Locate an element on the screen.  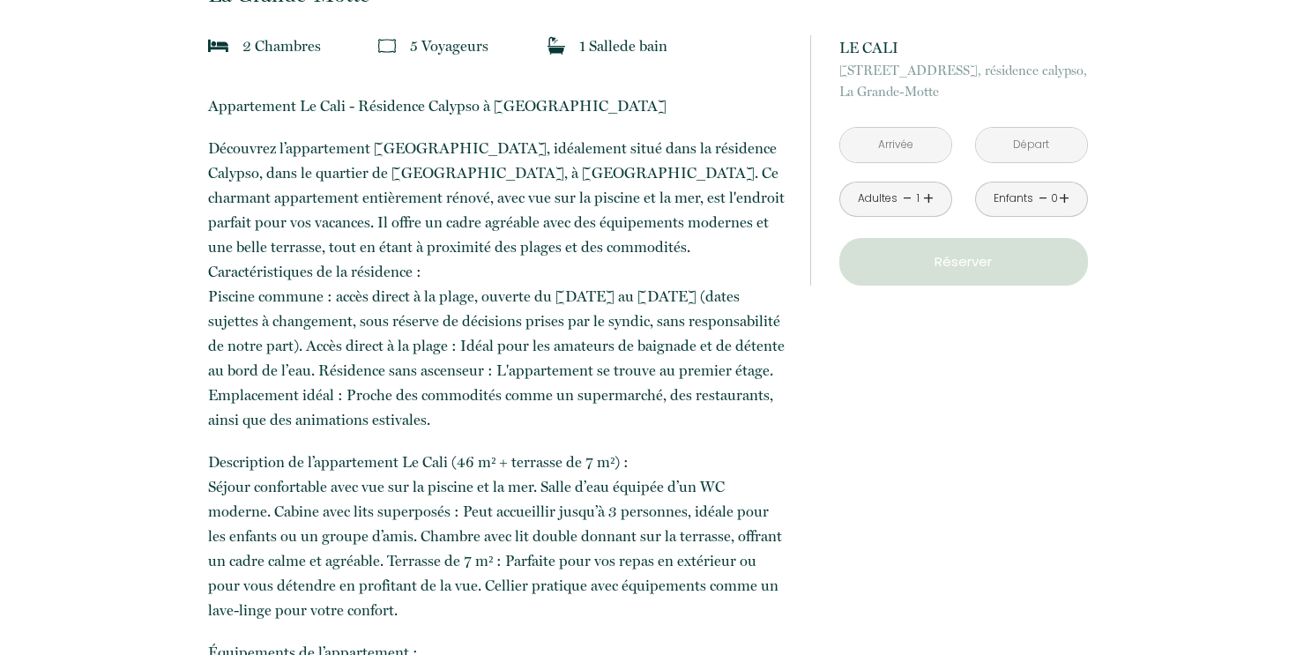
div: 1 is located at coordinates (918, 198).